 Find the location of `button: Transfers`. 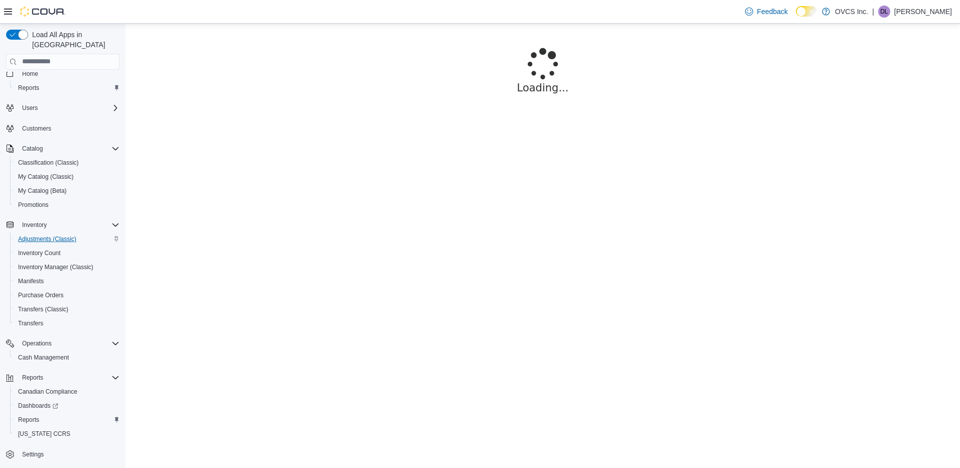

button: Transfers is located at coordinates (67, 323).